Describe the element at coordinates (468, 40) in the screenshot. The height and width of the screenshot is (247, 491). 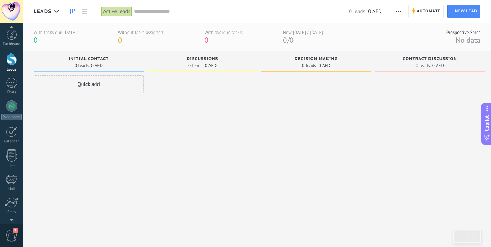
I see `span: No data` at that location.